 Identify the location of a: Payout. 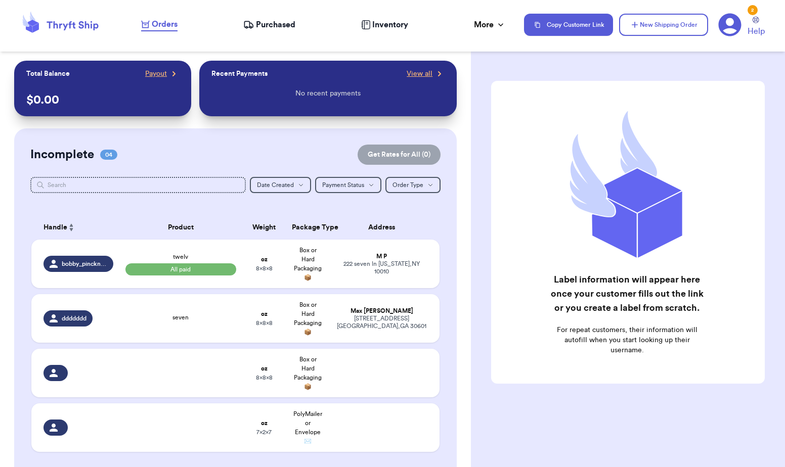
(162, 74).